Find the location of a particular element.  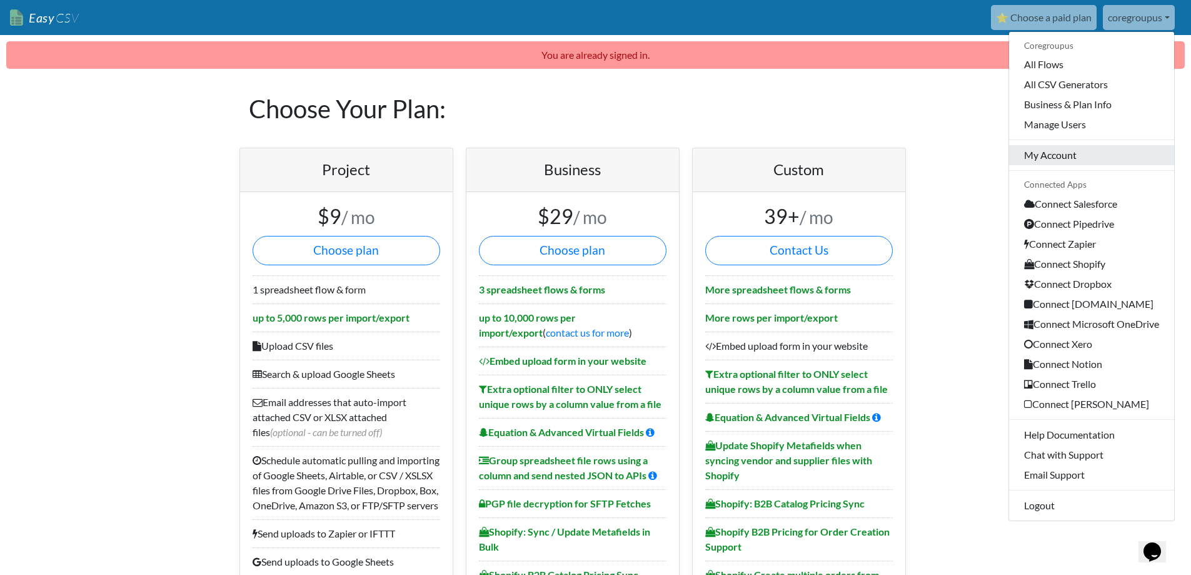

a: Connect Salesforce is located at coordinates (1092, 204).